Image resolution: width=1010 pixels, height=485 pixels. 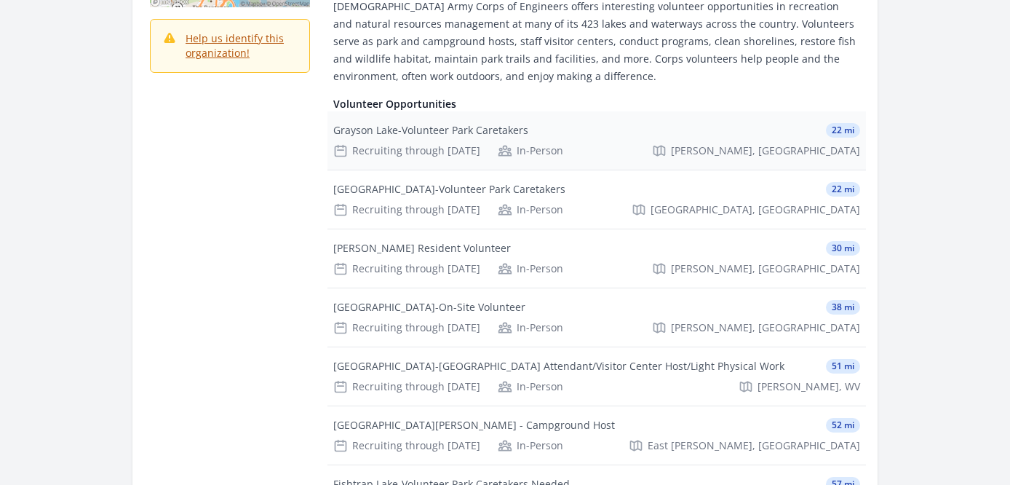 I want to click on span: 38 mi, so click(x=843, y=307).